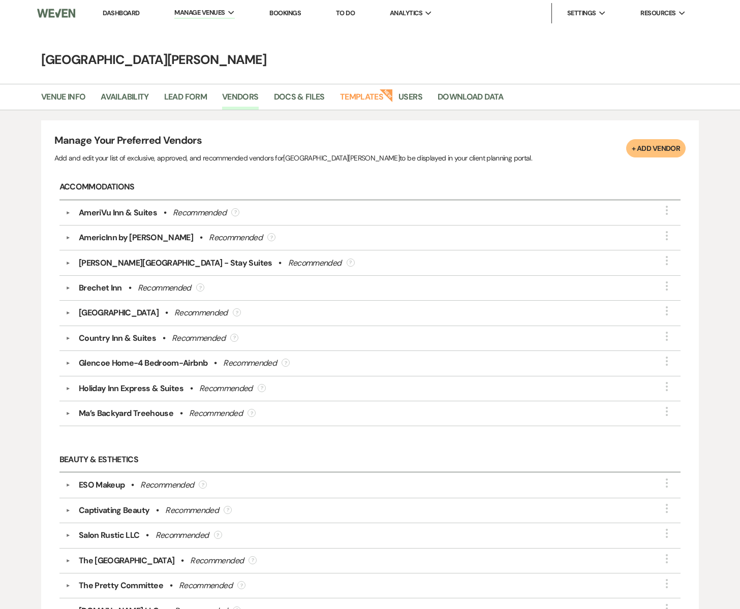 The width and height of the screenshot is (740, 609). What do you see at coordinates (370, 460) in the screenshot?
I see `h6: Beauty & Esthetics` at bounding box center [370, 460].